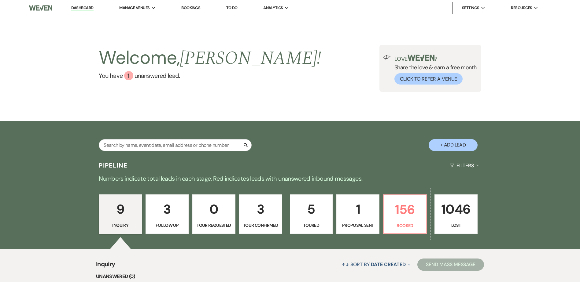  I want to click on img: Weven Logo, so click(41, 8).